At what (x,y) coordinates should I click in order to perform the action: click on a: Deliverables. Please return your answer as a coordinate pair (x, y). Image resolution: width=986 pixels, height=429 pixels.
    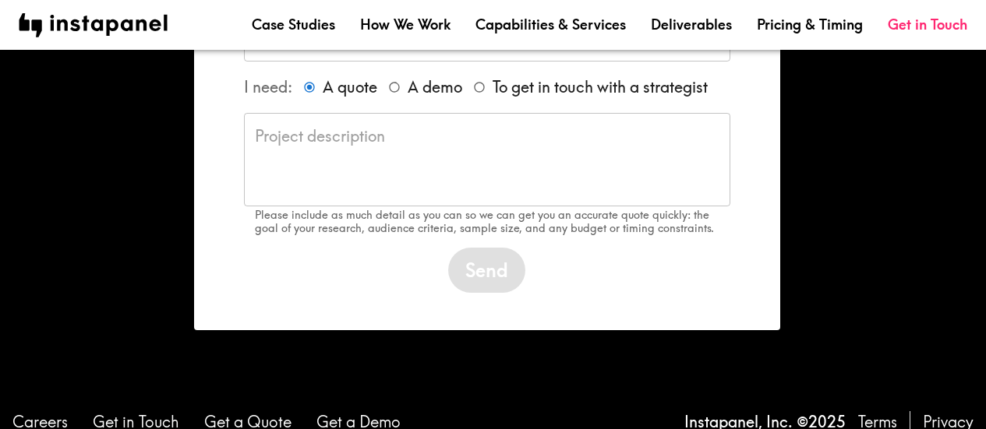
    Looking at the image, I should click on (691, 24).